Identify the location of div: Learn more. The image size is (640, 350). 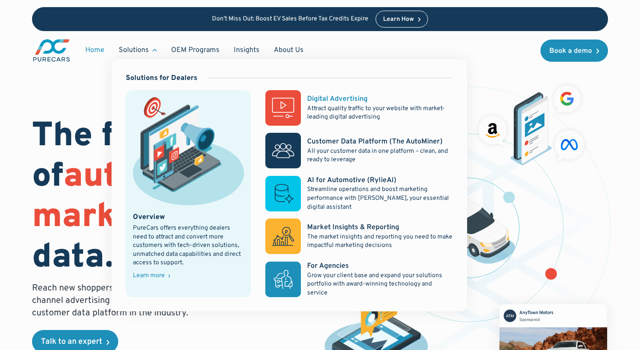
(149, 276).